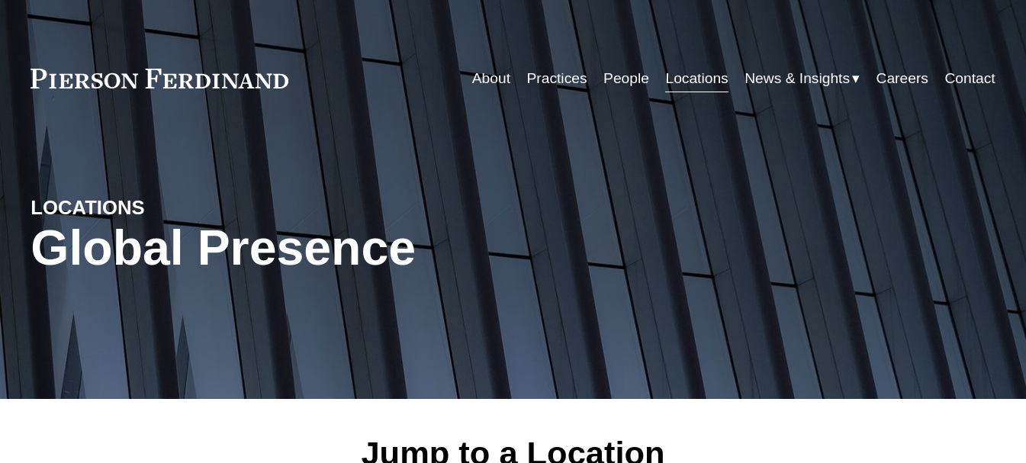 This screenshot has width=1026, height=463. What do you see at coordinates (352, 249) in the screenshot?
I see `h1: Global Presence` at bounding box center [352, 249].